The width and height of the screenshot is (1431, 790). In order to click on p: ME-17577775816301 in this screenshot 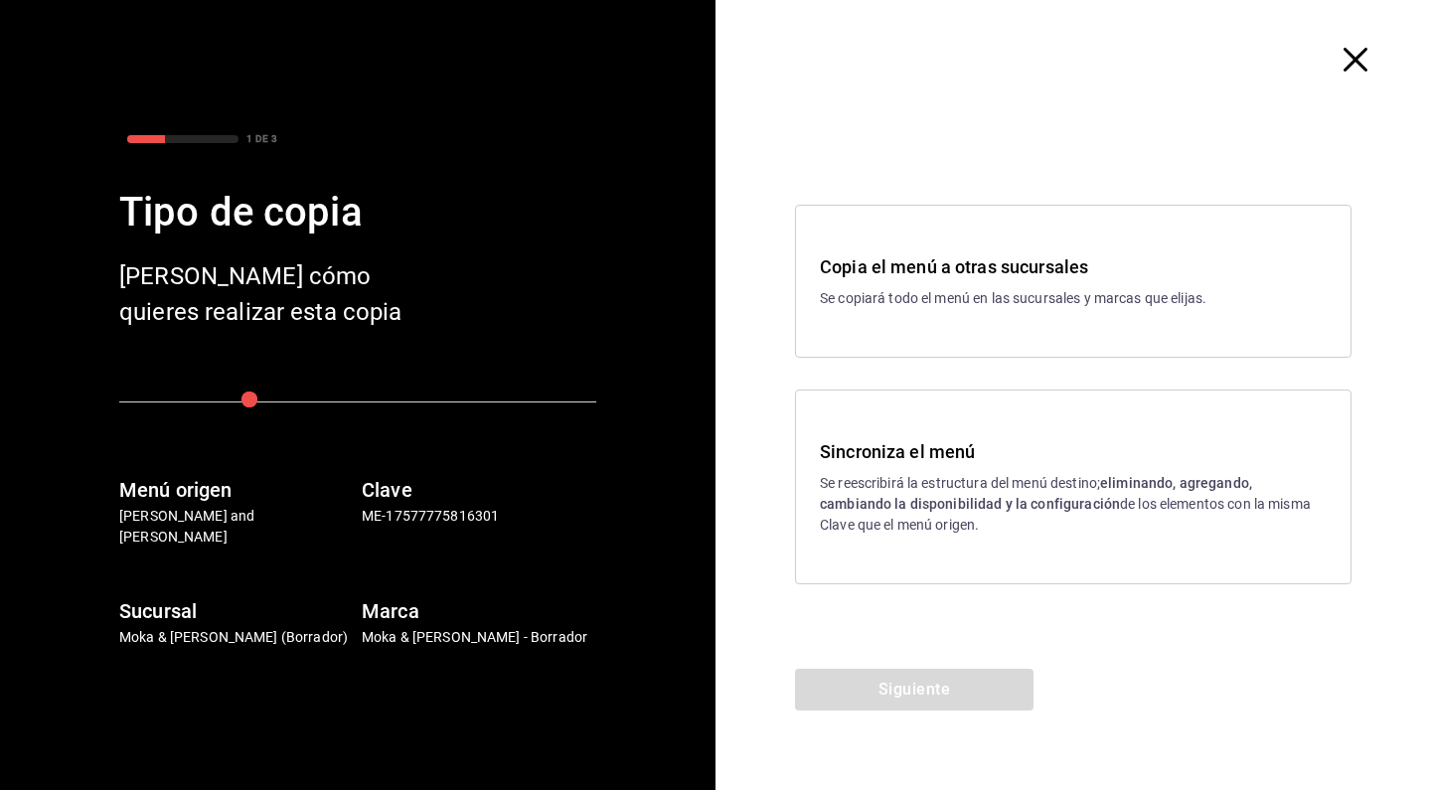, I will do `click(479, 516)`.